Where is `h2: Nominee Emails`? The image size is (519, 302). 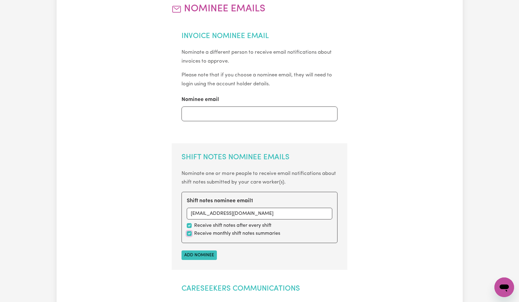
h2: Nominee Emails is located at coordinates (259, 9).